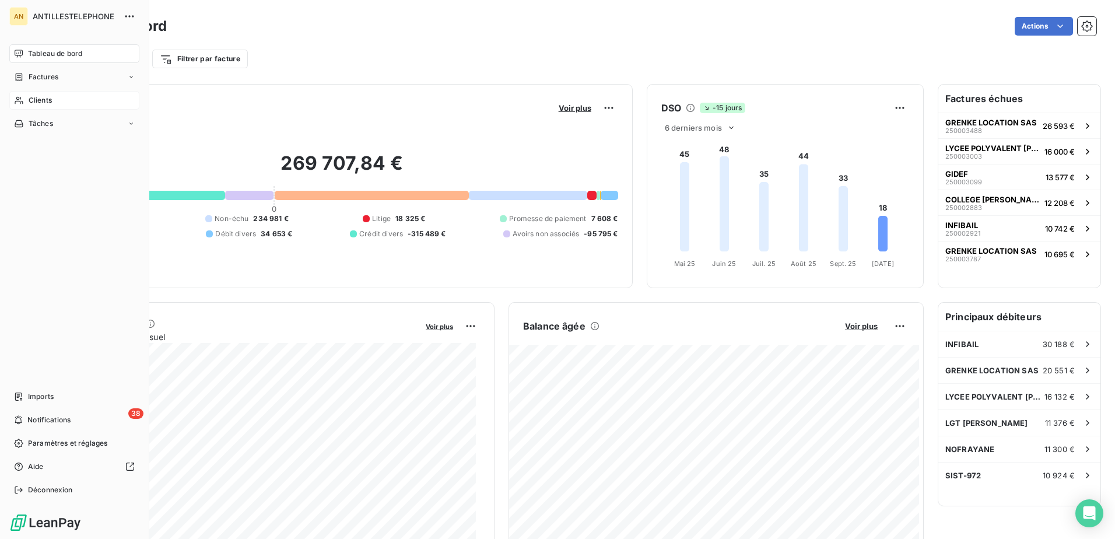  I want to click on span: Paramètres et réglages, so click(68, 443).